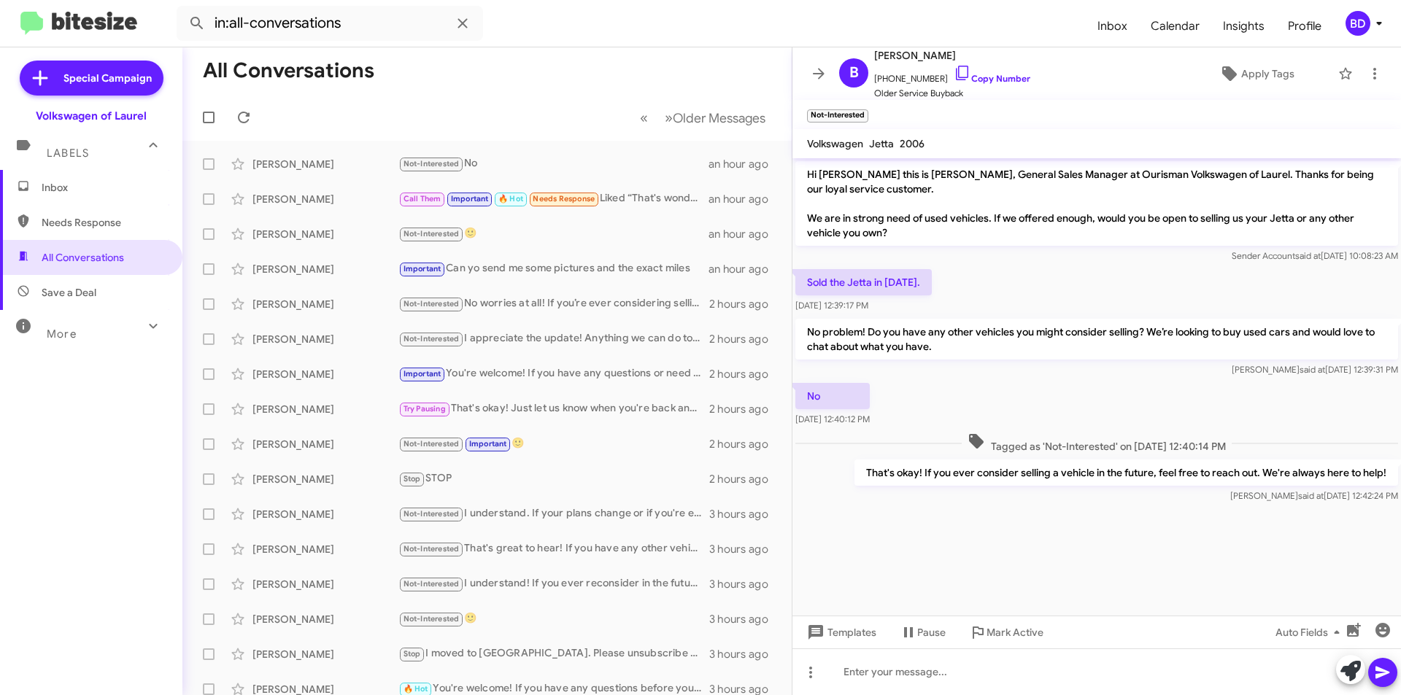 This screenshot has width=1401, height=695. I want to click on button: Next, so click(715, 117).